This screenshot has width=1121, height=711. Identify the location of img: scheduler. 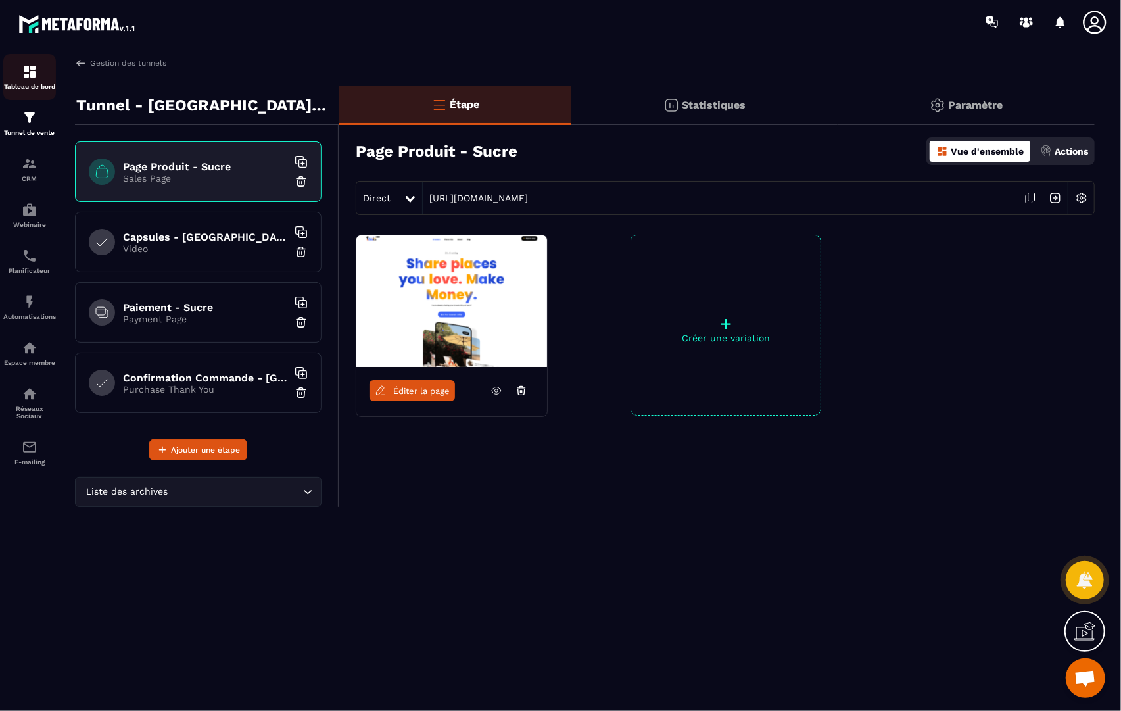
(30, 256).